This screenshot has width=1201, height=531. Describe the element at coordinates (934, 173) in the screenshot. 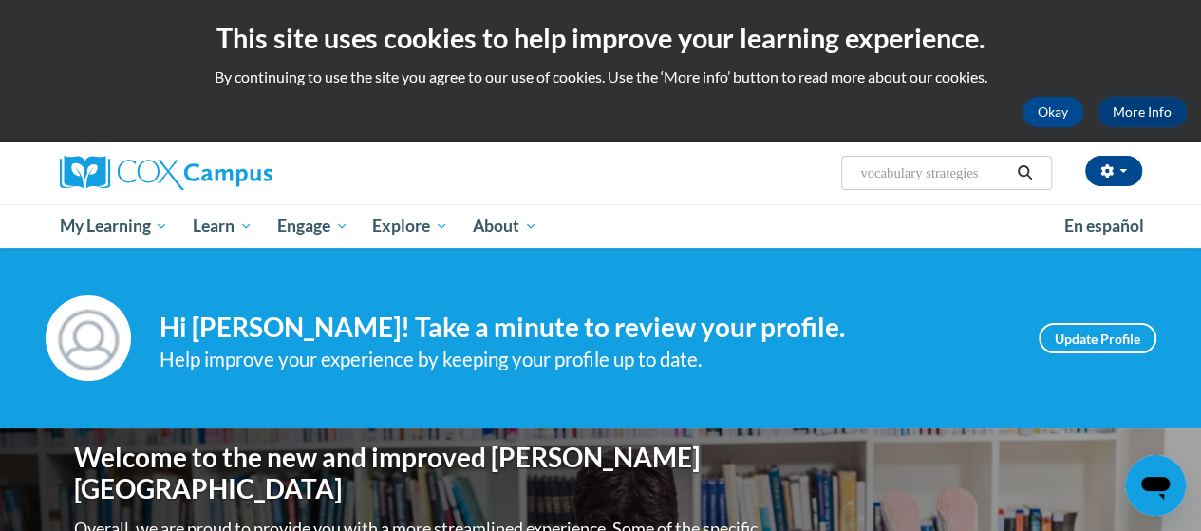

I see `input: Search Courses` at that location.